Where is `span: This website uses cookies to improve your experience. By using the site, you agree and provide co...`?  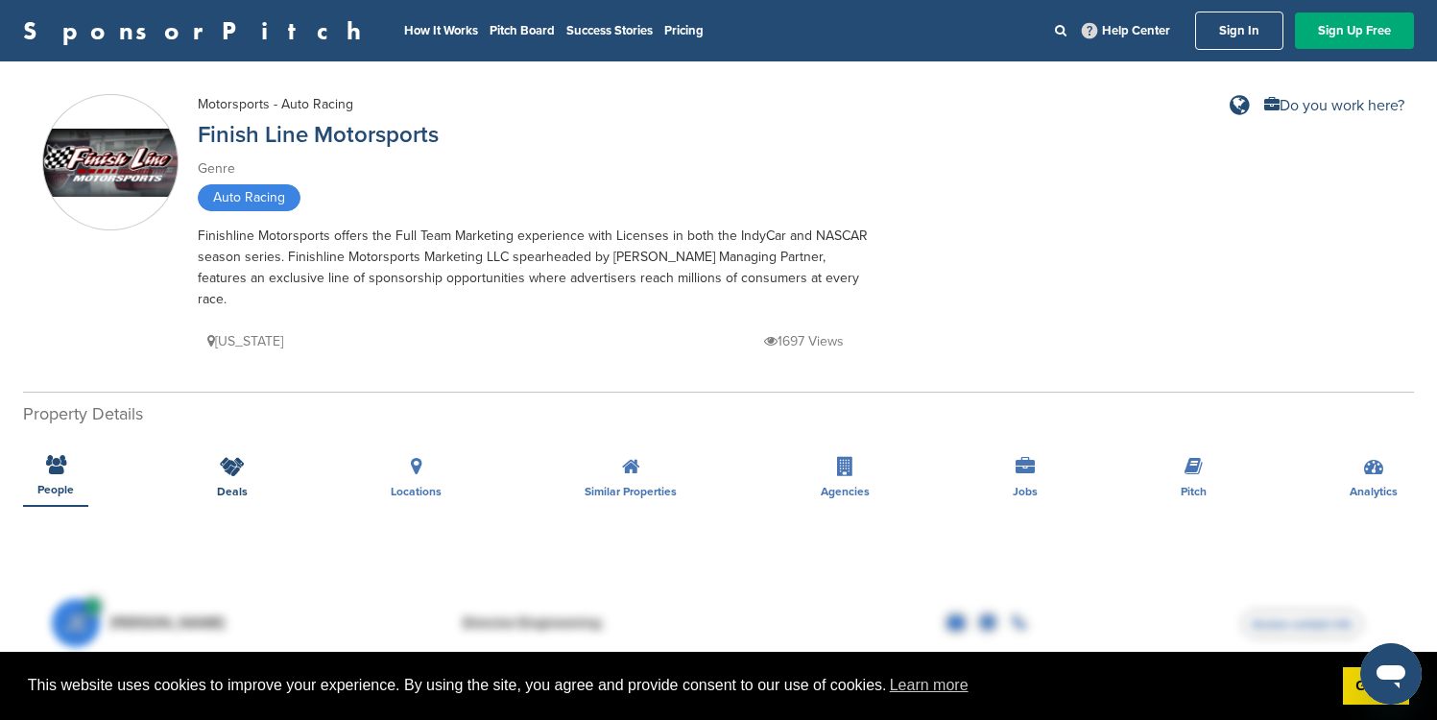
span: This website uses cookies to improve your experience. By using the site, you agree and provide co... is located at coordinates (678, 685).